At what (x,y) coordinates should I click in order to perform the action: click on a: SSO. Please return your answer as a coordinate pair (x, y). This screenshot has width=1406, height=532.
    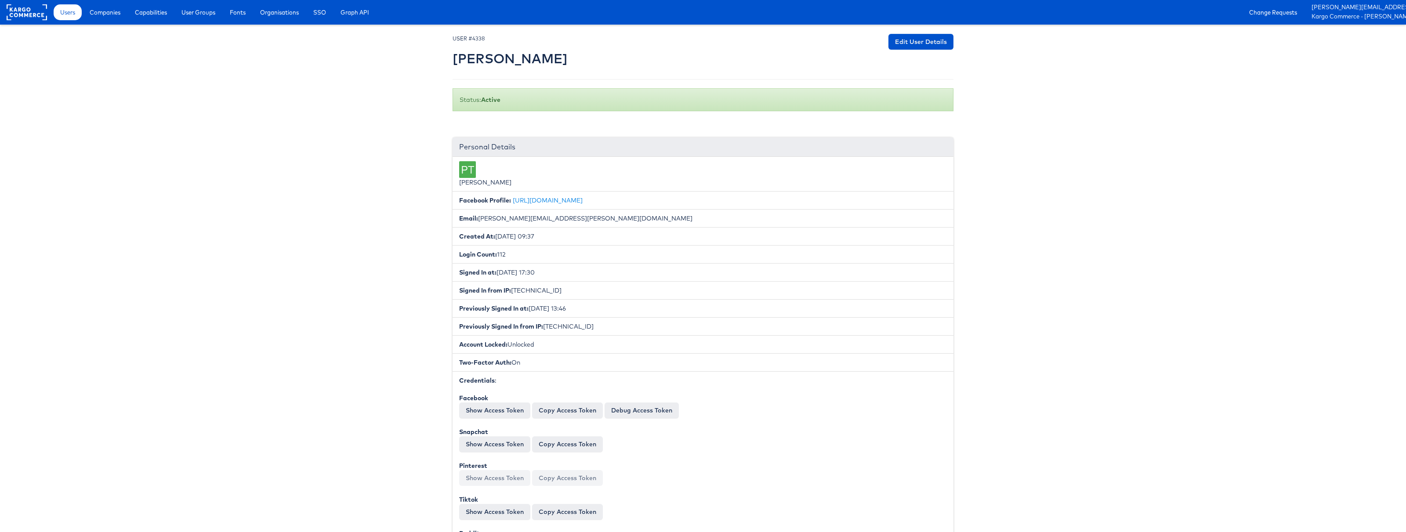
    Looking at the image, I should click on (319, 12).